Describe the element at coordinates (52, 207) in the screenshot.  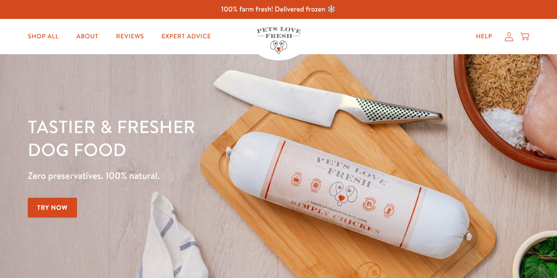
I see `a: Try Now` at that location.